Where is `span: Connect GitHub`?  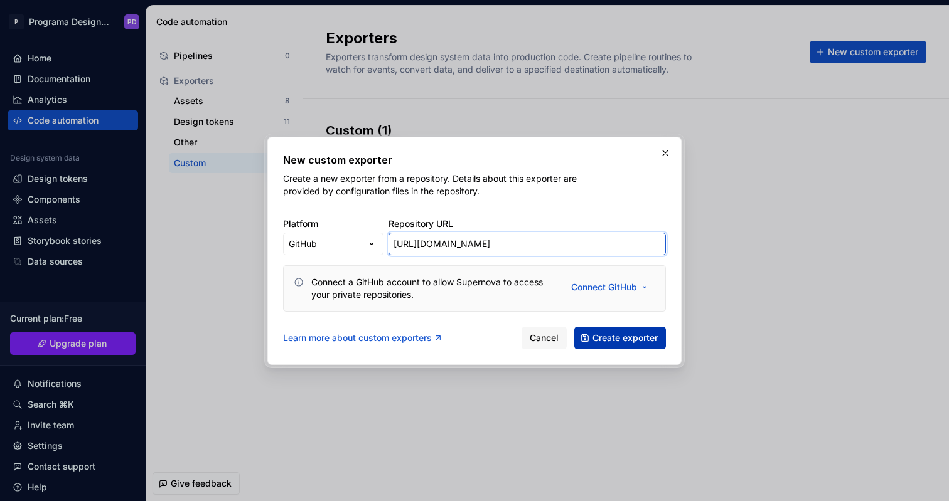
span: Connect GitHub is located at coordinates (604, 287).